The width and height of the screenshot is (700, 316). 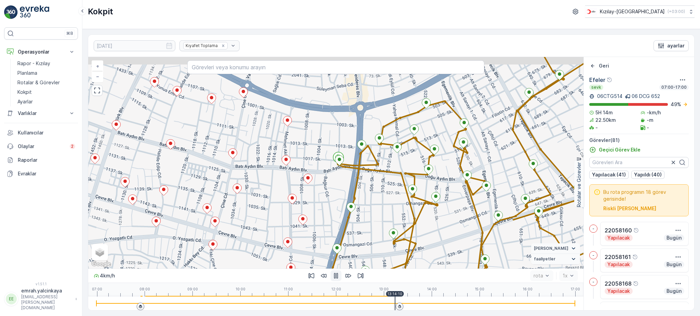 I want to click on p: 2, so click(x=72, y=147).